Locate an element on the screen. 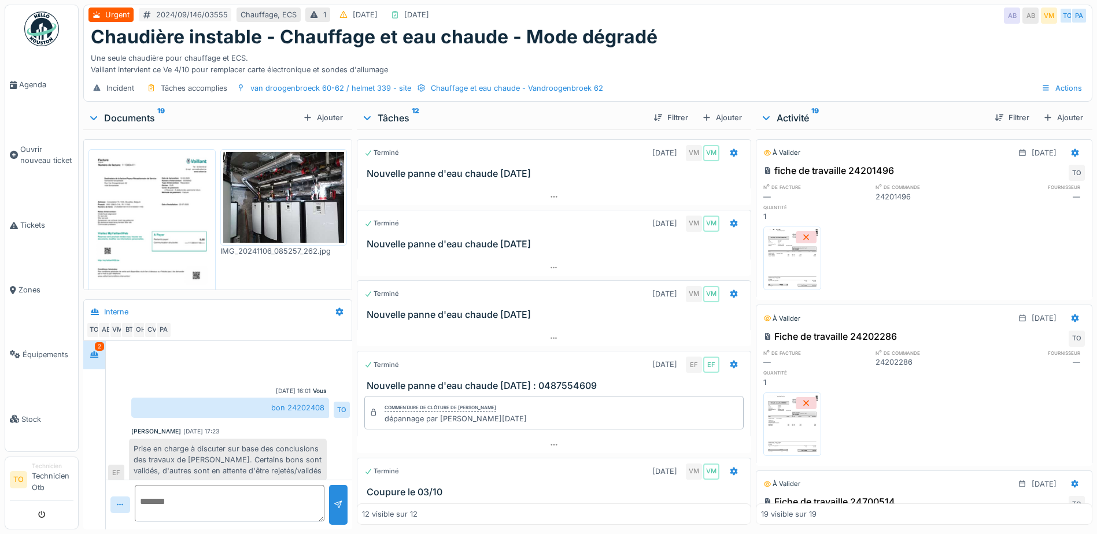 The height and width of the screenshot is (534, 1097). div: CV is located at coordinates (152, 330).